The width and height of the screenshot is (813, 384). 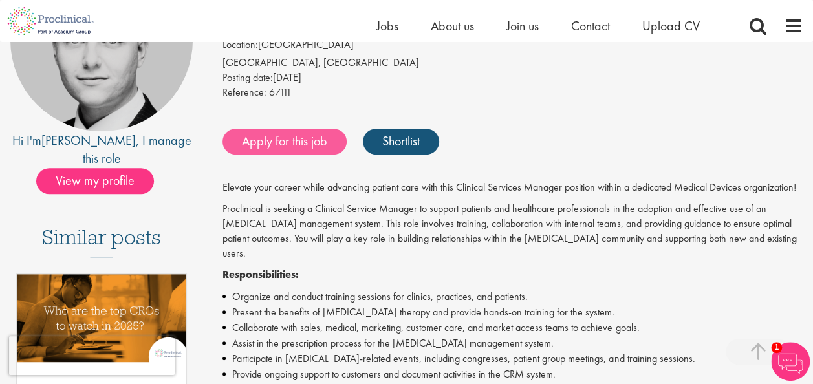 What do you see at coordinates (102, 149) in the screenshot?
I see `div: Hi I'm , I manage this role` at bounding box center [102, 149].